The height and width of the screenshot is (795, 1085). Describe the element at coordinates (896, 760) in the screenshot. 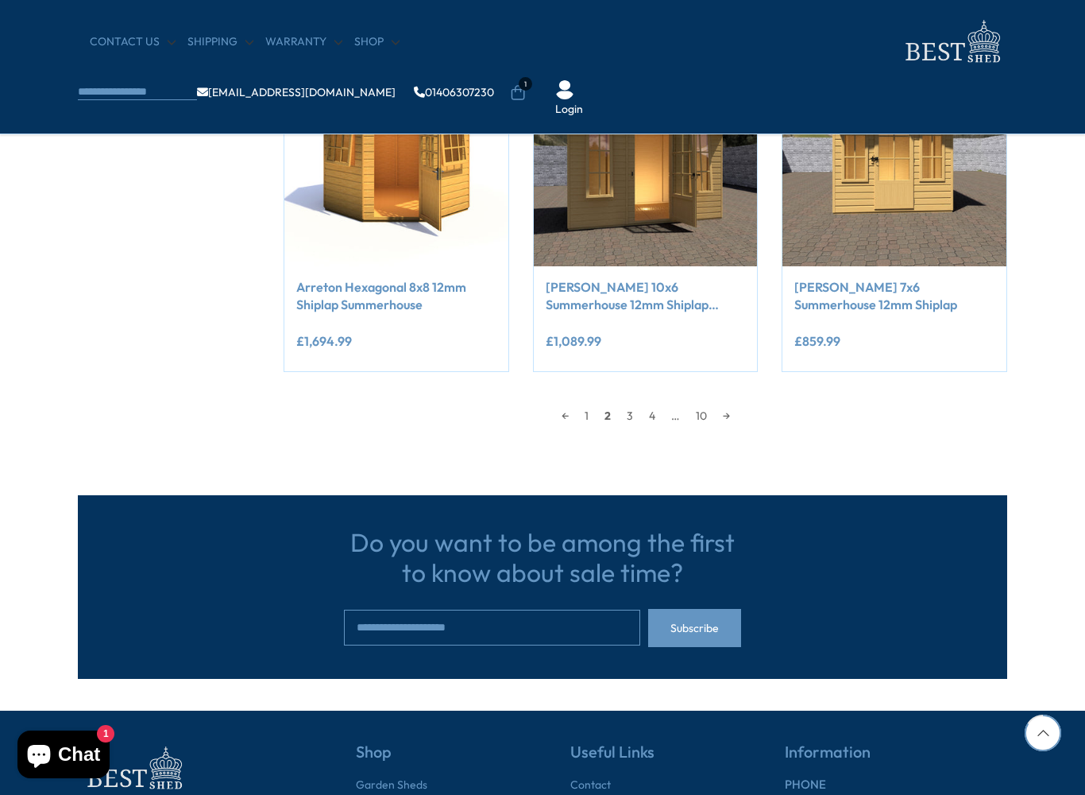

I see `h5: Information` at that location.